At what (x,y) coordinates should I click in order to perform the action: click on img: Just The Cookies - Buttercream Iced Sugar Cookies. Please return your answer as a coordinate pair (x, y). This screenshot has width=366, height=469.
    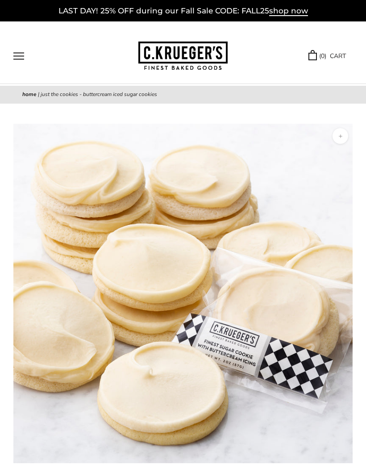
    Looking at the image, I should click on (183, 294).